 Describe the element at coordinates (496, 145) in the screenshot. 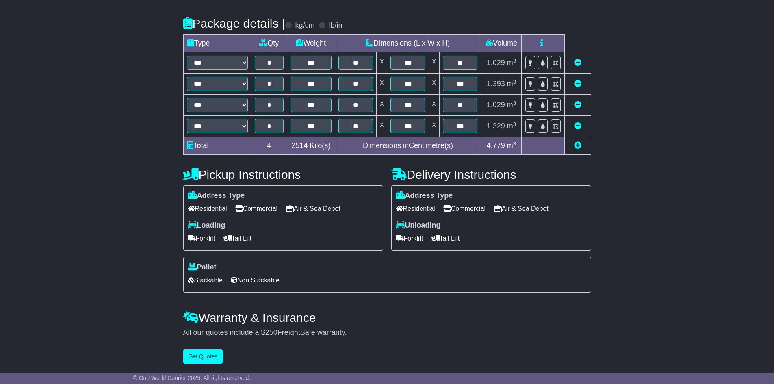

I see `span: 4.779` at that location.